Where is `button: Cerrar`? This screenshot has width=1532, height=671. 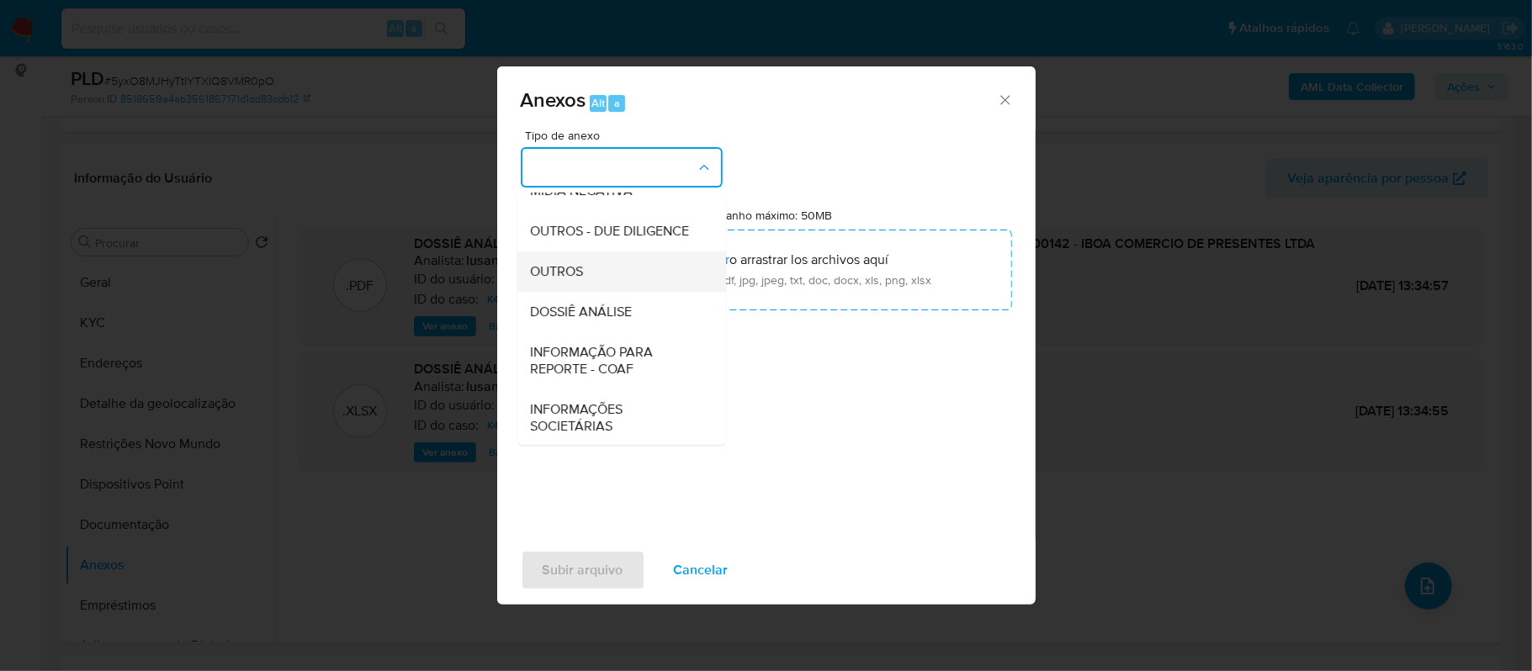 button: Cerrar is located at coordinates (1005, 99).